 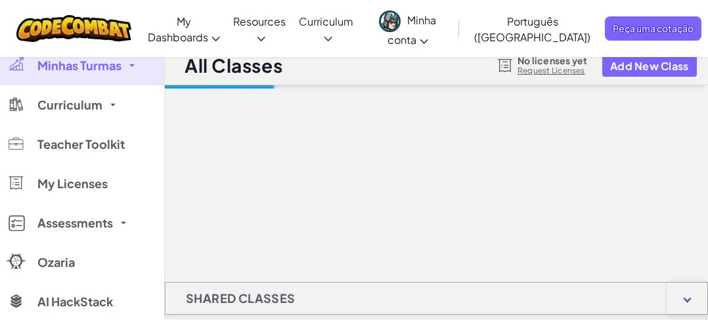 I want to click on span: Minha conta, so click(x=412, y=30).